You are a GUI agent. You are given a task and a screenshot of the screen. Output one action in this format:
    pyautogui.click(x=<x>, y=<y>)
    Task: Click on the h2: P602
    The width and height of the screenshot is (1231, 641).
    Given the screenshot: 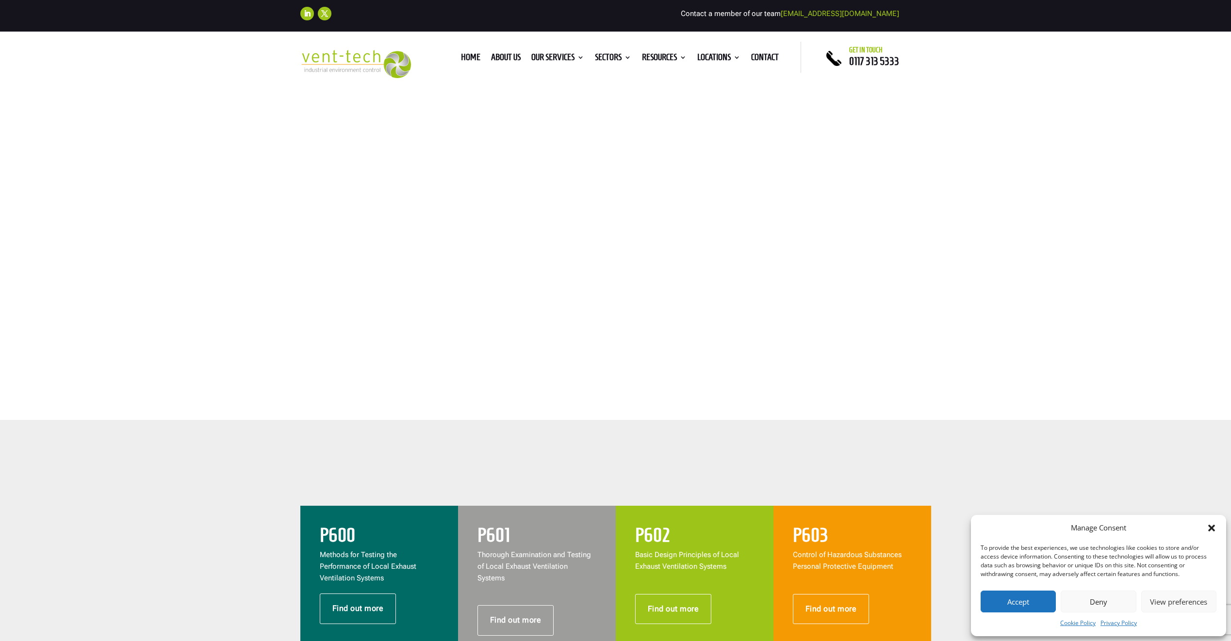 What is the action you would take?
    pyautogui.click(x=694, y=537)
    